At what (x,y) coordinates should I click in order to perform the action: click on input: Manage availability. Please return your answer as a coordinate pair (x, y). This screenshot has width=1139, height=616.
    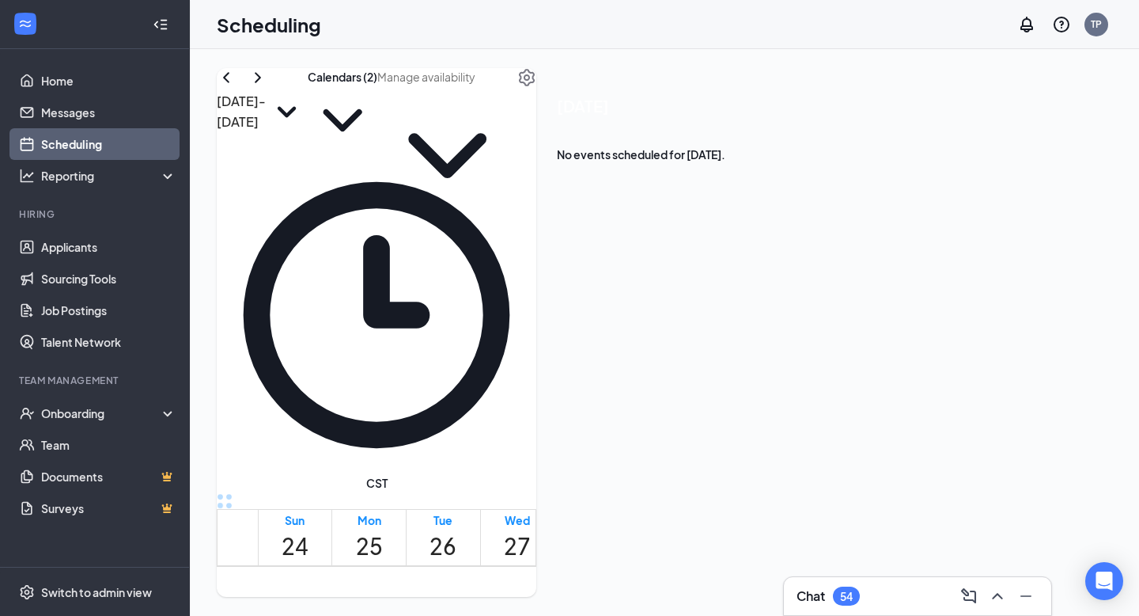
    Looking at the image, I should click on (447, 77).